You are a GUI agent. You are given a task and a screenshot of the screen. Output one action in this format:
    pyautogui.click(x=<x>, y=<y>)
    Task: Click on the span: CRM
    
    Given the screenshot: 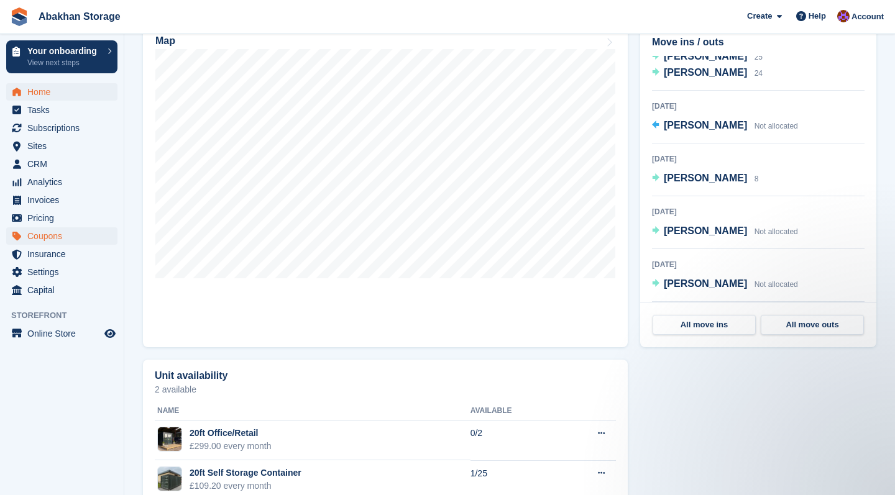 What is the action you would take?
    pyautogui.click(x=65, y=164)
    